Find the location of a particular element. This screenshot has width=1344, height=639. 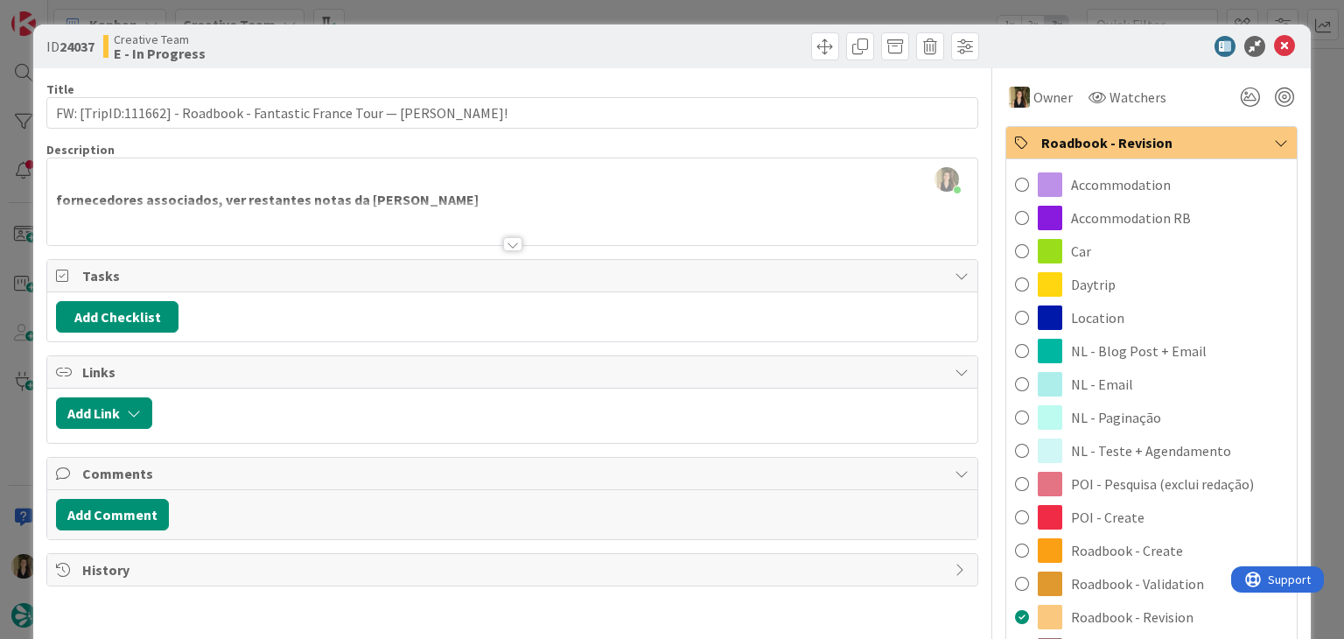

span: Accommodation is located at coordinates (1120, 185).